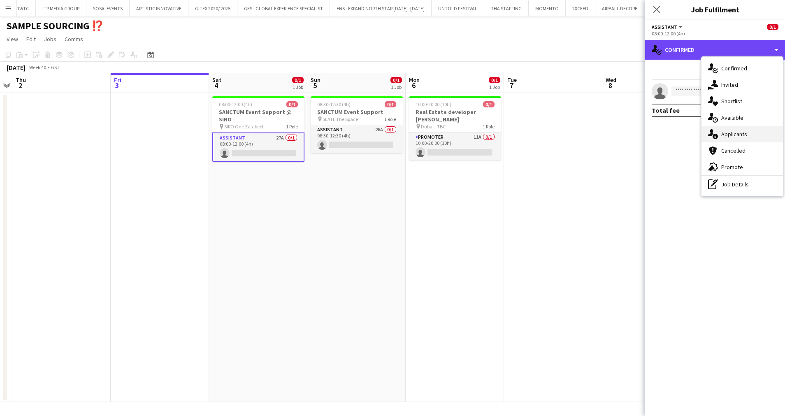 The height and width of the screenshot is (416, 785). I want to click on a: Jobs, so click(50, 39).